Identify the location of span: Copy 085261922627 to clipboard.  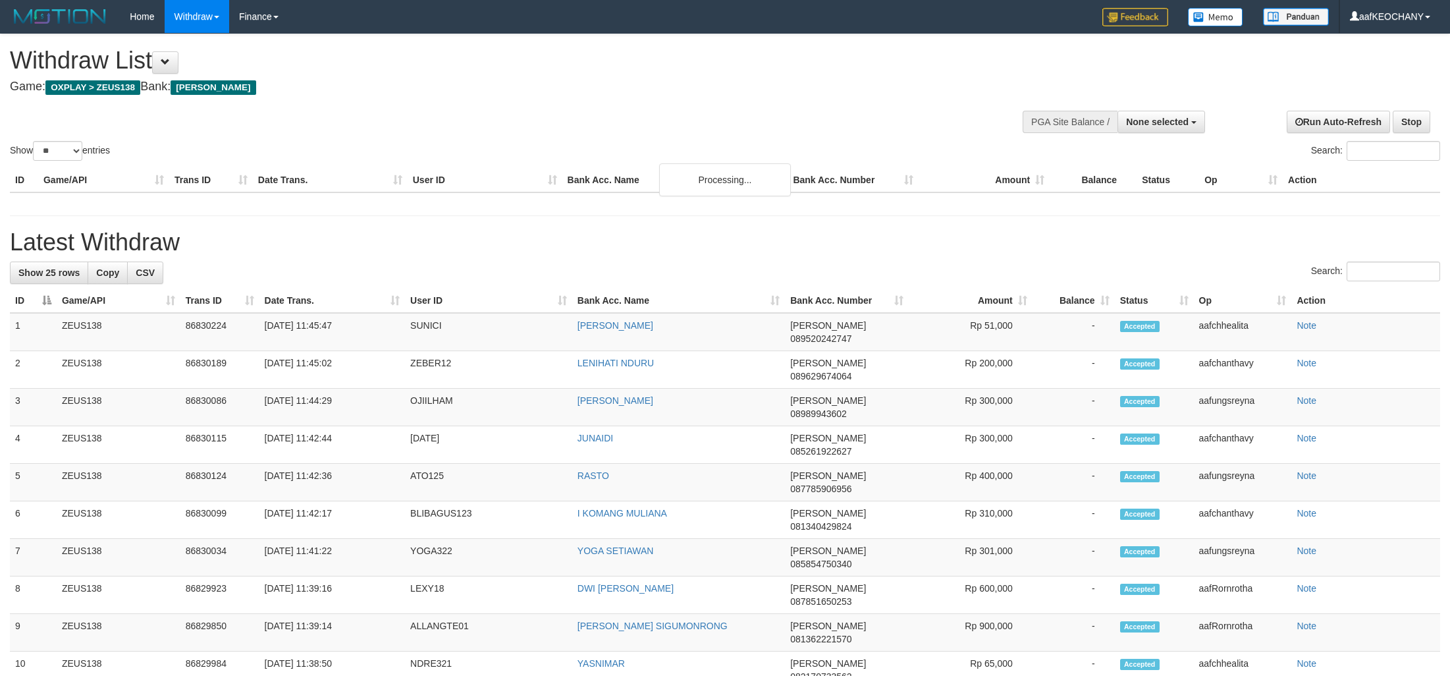
(821, 451).